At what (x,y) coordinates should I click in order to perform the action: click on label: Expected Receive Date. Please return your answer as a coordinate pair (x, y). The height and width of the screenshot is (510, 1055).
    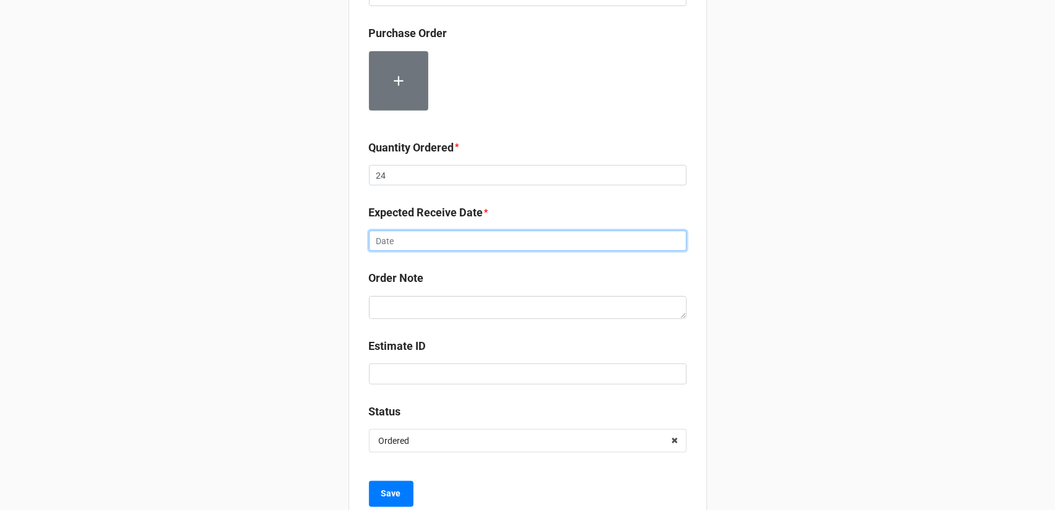
    Looking at the image, I should click on (426, 213).